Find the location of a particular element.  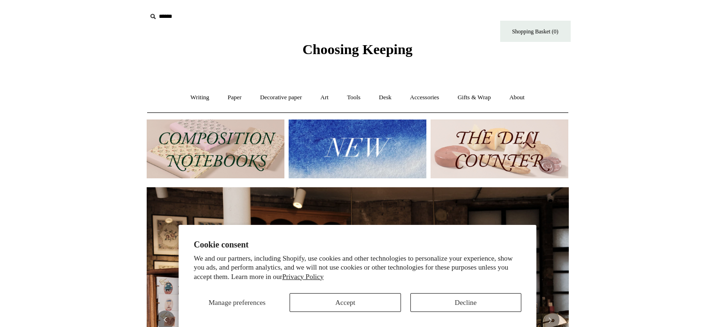

a: About is located at coordinates (516, 97).